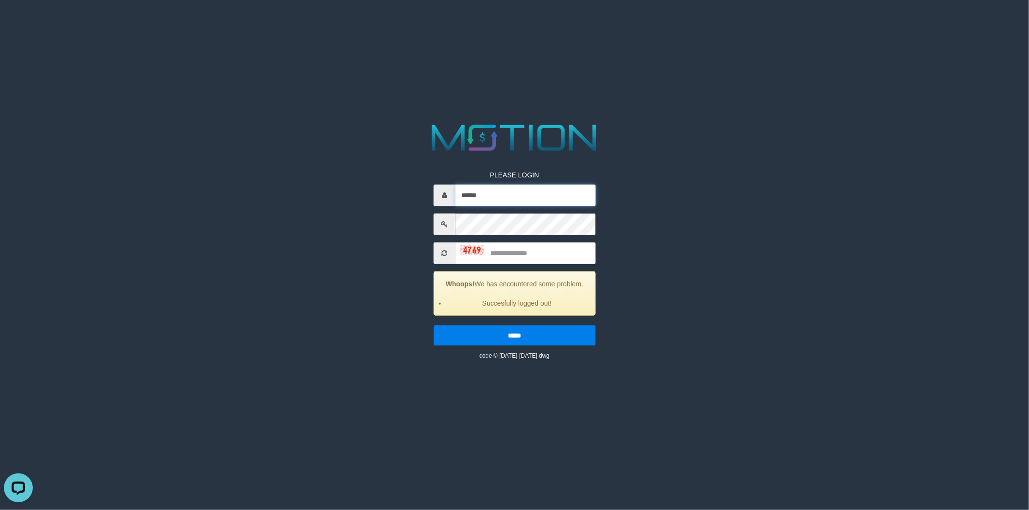  Describe the element at coordinates (460, 284) in the screenshot. I see `strong: Whoops!` at that location.